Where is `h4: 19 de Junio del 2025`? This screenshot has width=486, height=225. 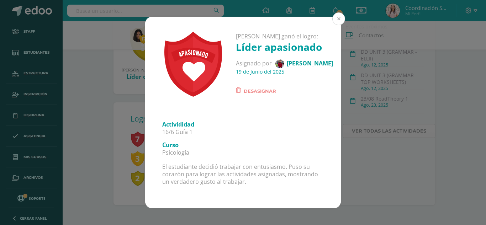
h4: 19 de Junio del 2025 is located at coordinates (284, 72).